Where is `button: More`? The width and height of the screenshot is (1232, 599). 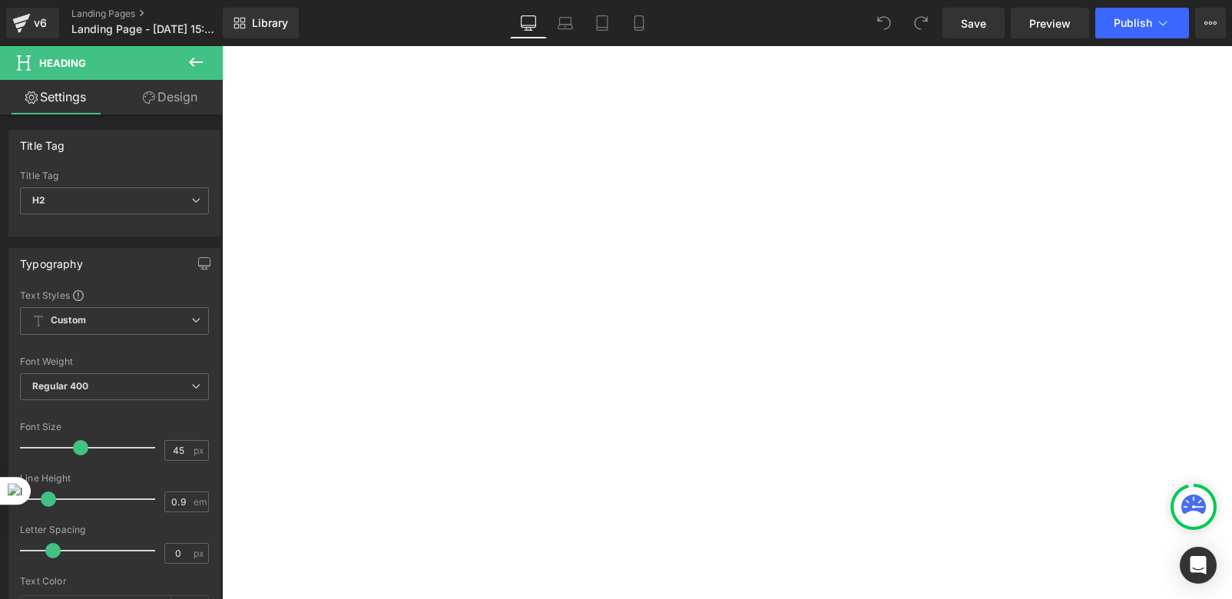 button: More is located at coordinates (1210, 23).